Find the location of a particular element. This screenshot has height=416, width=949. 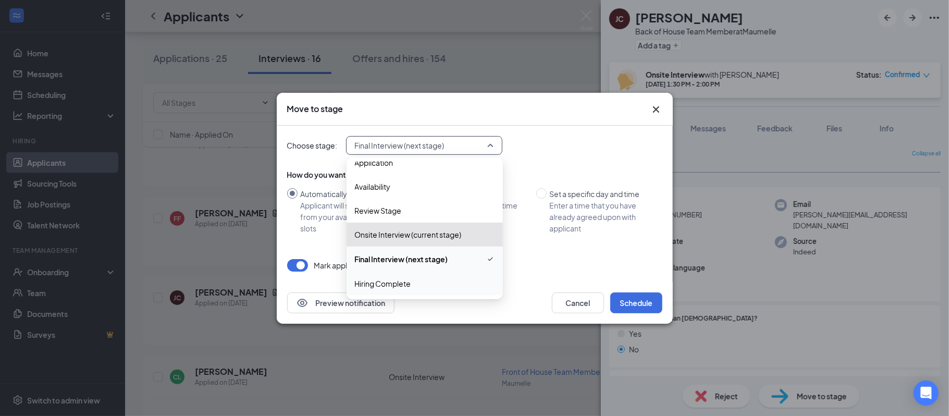

div: Set a specific day and time is located at coordinates (602, 194).